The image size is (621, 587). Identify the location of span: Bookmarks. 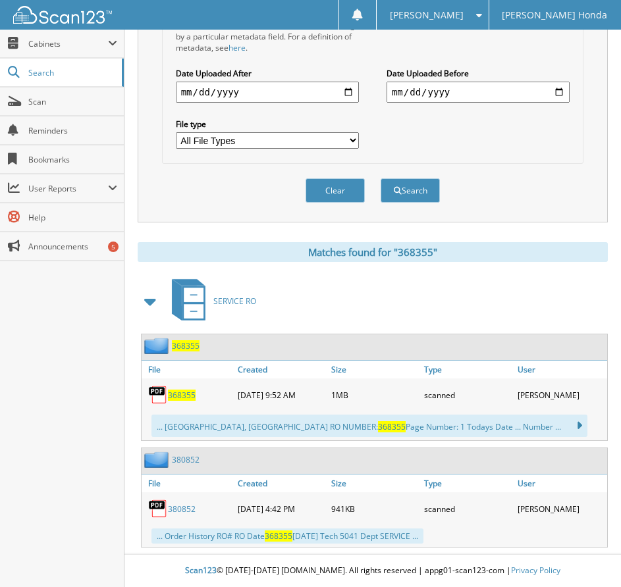
(72, 159).